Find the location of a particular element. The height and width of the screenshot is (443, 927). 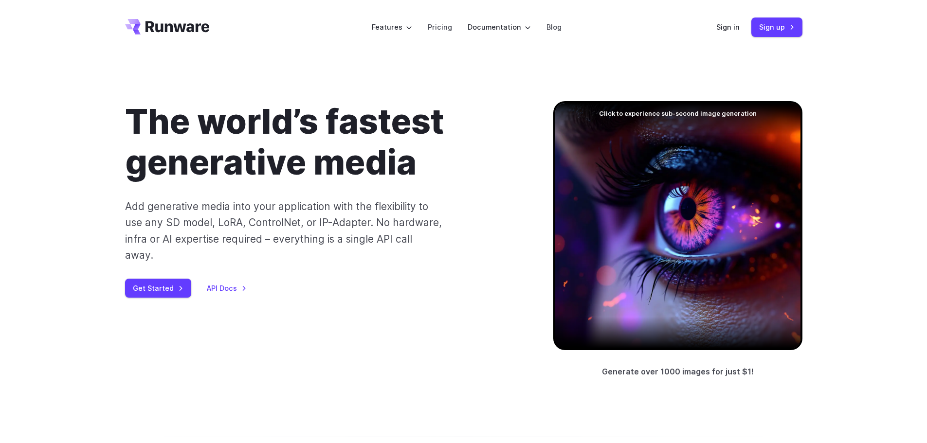

a: Go to / is located at coordinates (167, 27).